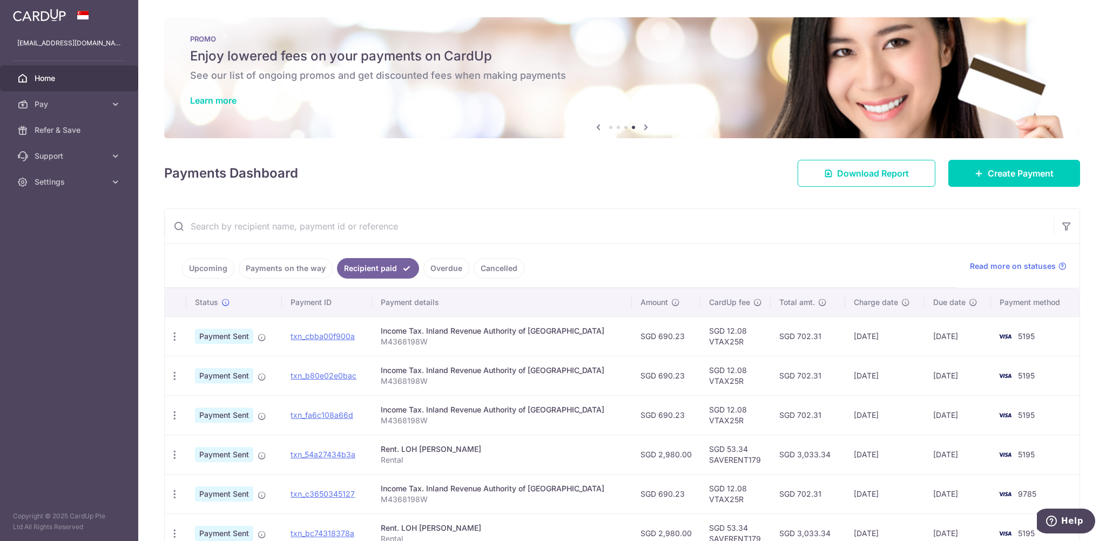  What do you see at coordinates (807, 454) in the screenshot?
I see `td: SGD 3,033.34` at bounding box center [807, 454].